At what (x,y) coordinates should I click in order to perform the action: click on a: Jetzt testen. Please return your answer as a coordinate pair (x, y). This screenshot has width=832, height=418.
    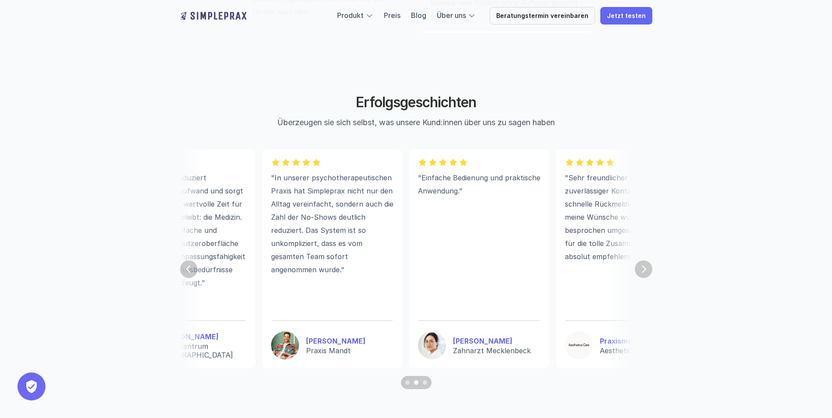
    Looking at the image, I should click on (626, 16).